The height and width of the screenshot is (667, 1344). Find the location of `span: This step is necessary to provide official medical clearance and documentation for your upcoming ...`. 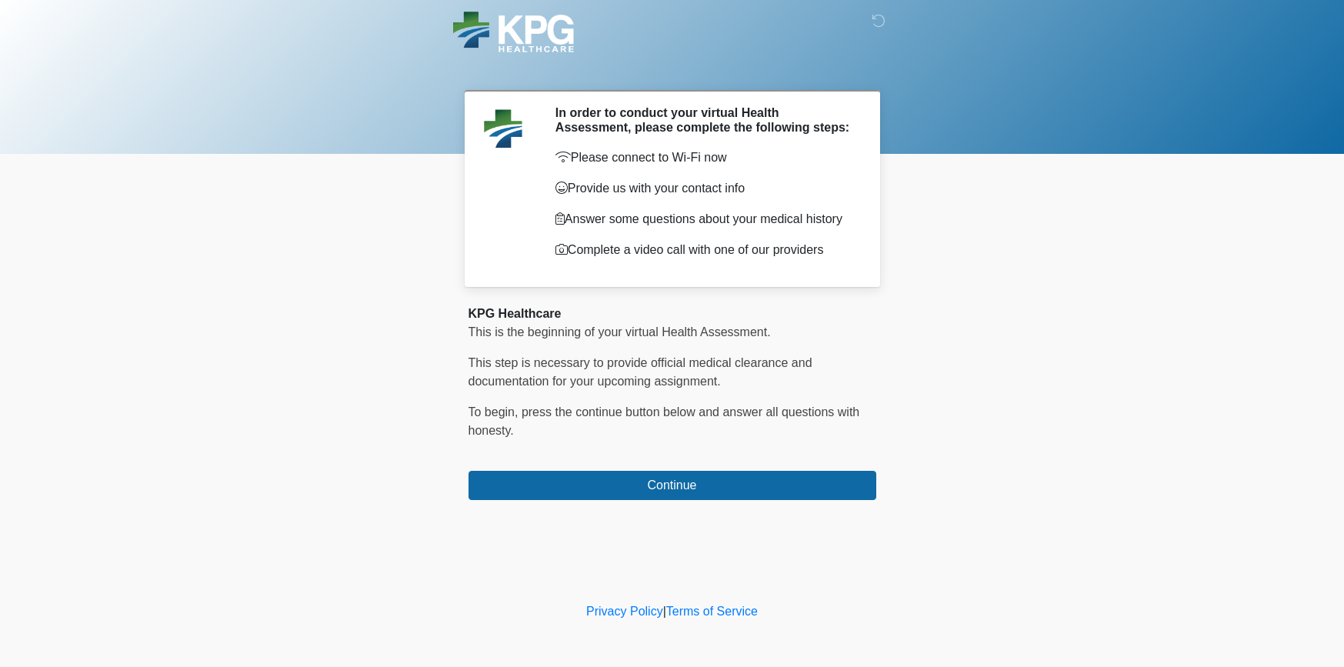

span: This step is necessary to provide official medical clearance and documentation for your upcoming ... is located at coordinates (640, 371).